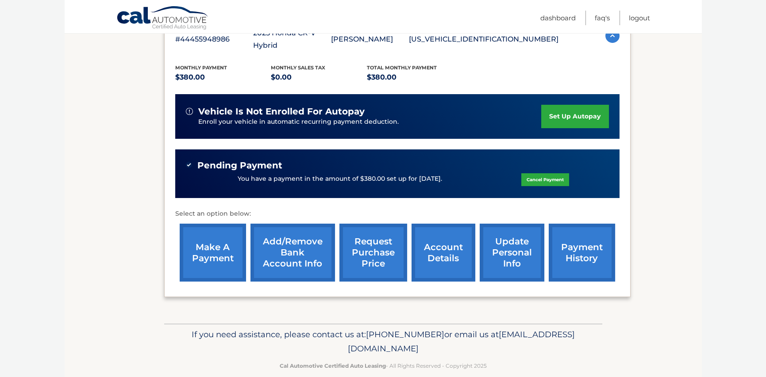 The height and width of the screenshot is (377, 766). I want to click on p: $0.00, so click(319, 77).